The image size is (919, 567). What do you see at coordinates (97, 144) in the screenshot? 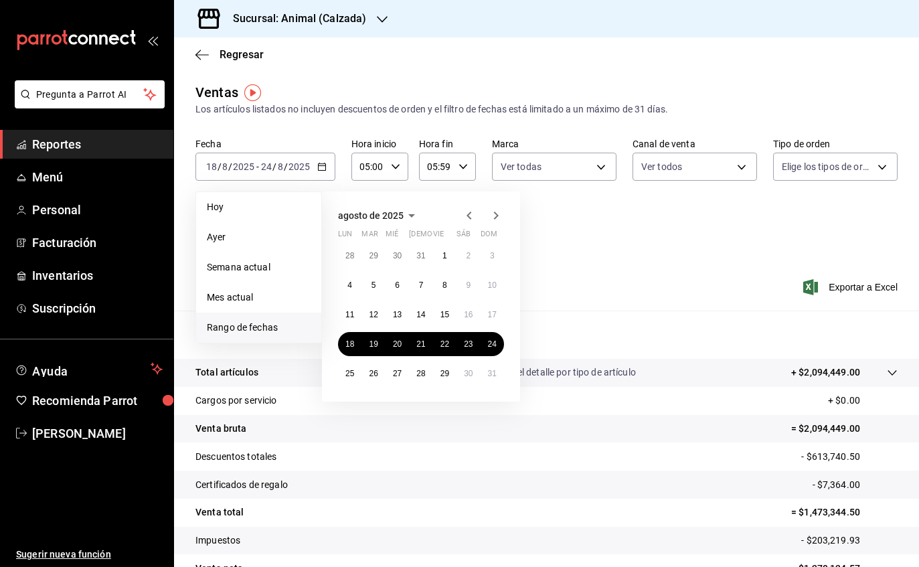
I see `span: Reportes` at bounding box center [97, 144].